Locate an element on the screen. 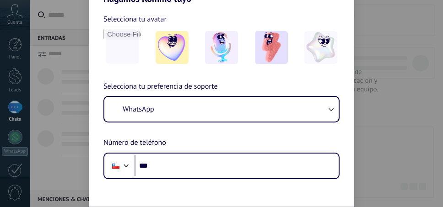 The height and width of the screenshot is (207, 443). span: Selecciona tu avatar is located at coordinates (135, 19).